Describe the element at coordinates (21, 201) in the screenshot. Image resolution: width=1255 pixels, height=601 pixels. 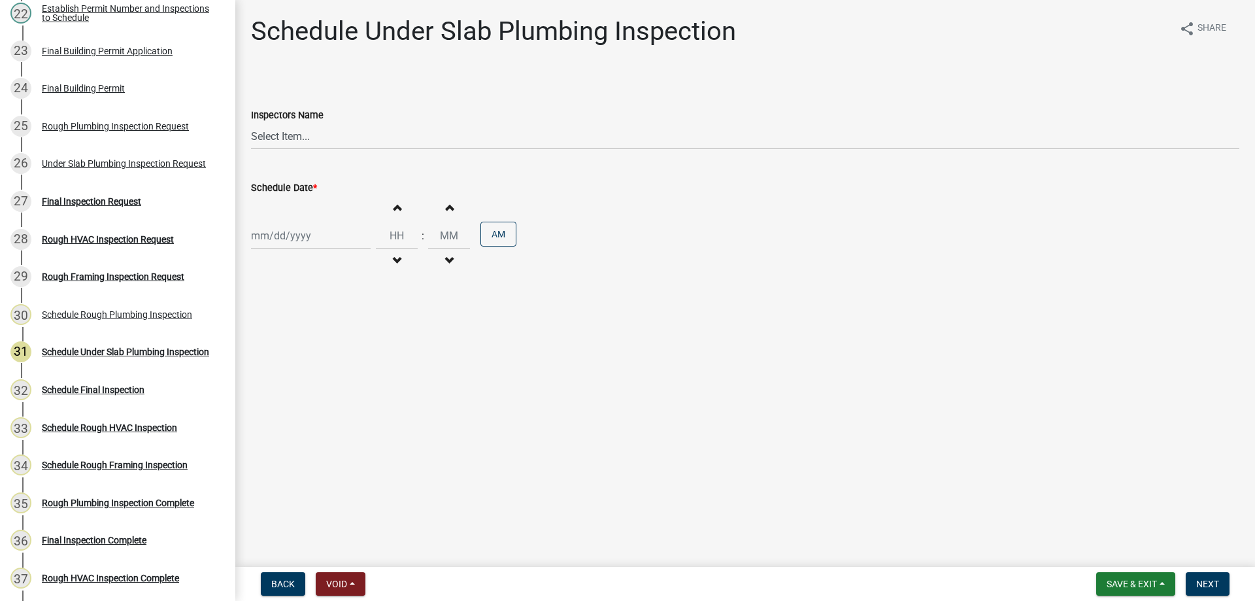
I see `div: 27` at that location.